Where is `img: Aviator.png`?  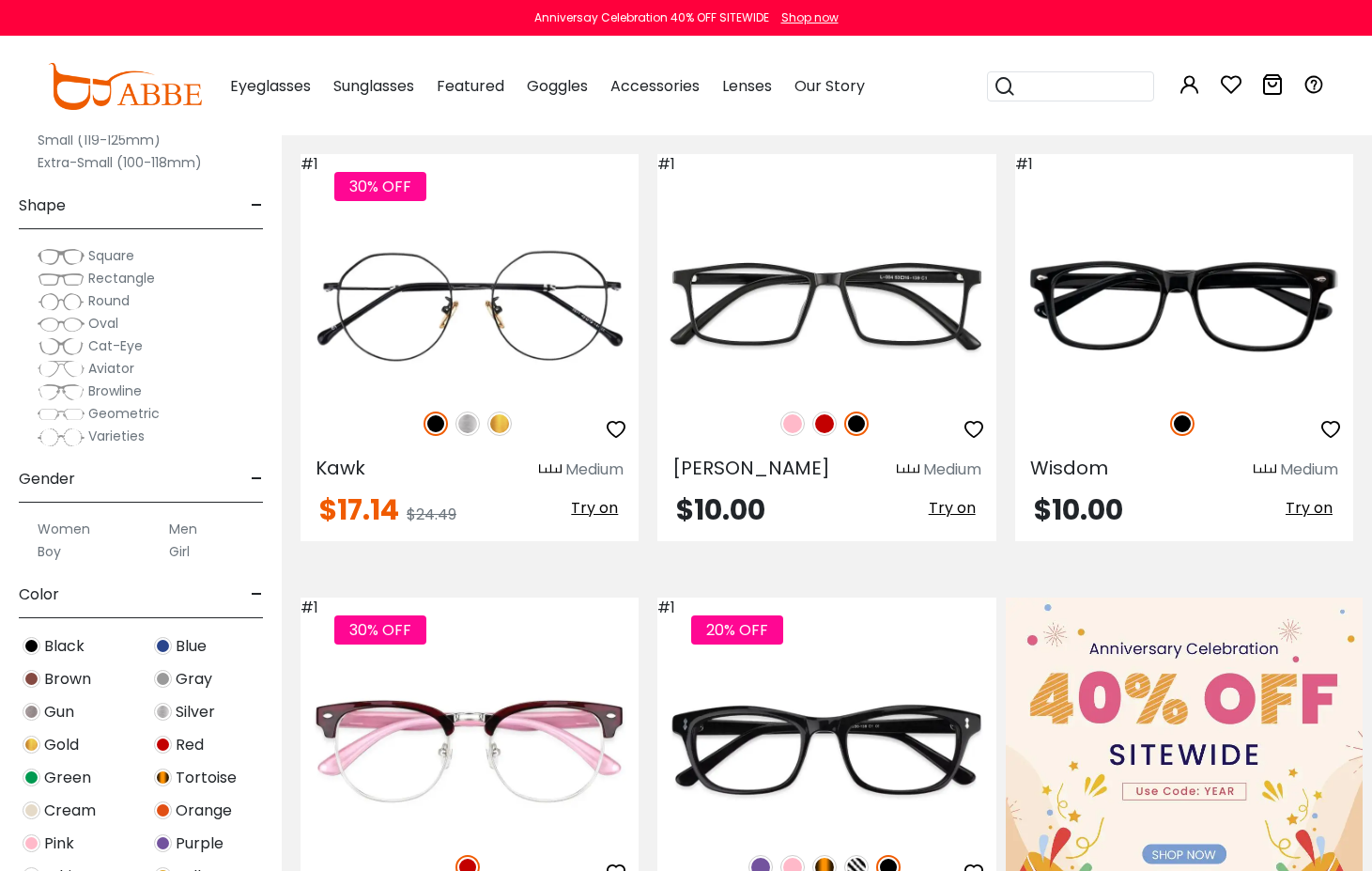
img: Aviator.png is located at coordinates (61, 369).